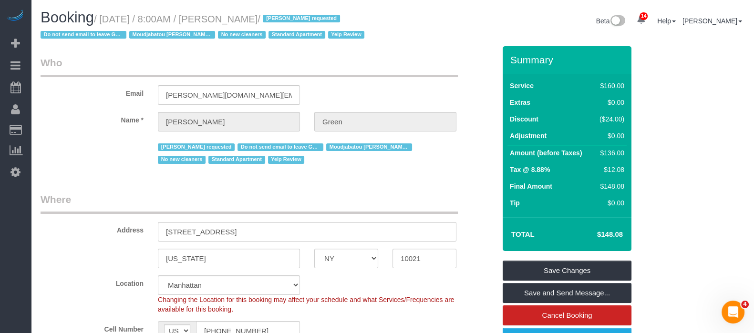  What do you see at coordinates (92, 228) in the screenshot?
I see `label: Address` at bounding box center [92, 228].